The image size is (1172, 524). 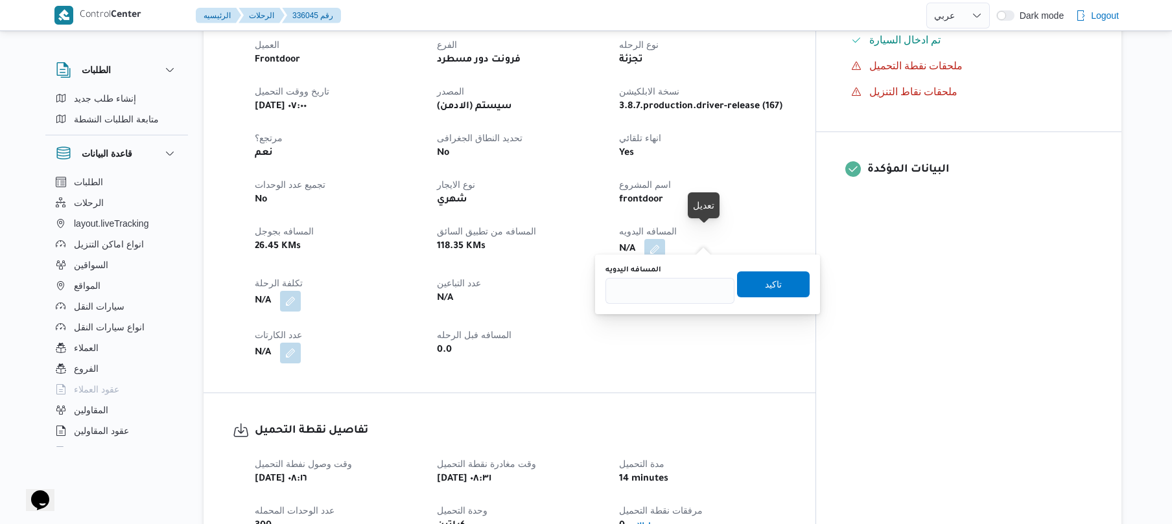 What do you see at coordinates (117, 265) in the screenshot?
I see `button: السواقين` at bounding box center [117, 265].